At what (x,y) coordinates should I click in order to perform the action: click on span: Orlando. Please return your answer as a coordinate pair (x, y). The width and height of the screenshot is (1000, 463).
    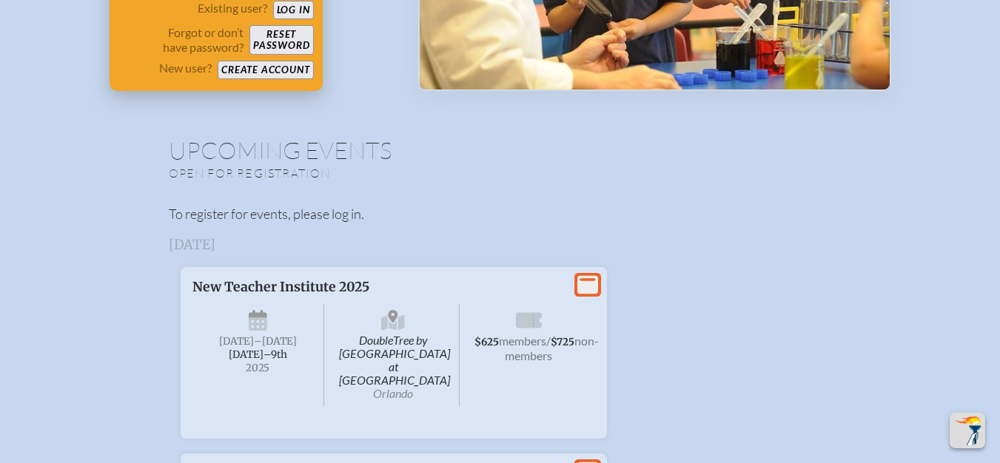
    Looking at the image, I should click on (393, 393).